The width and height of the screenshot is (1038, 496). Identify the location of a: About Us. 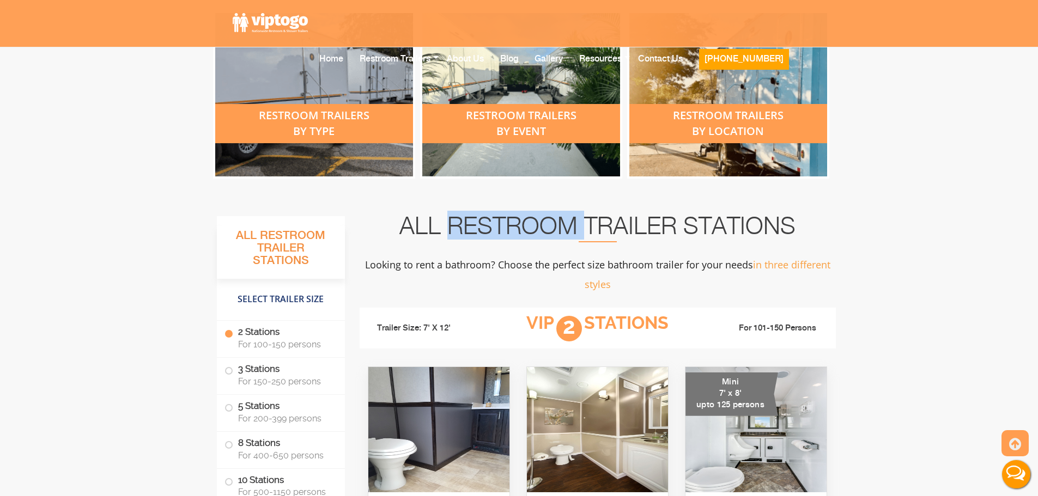
(465, 66).